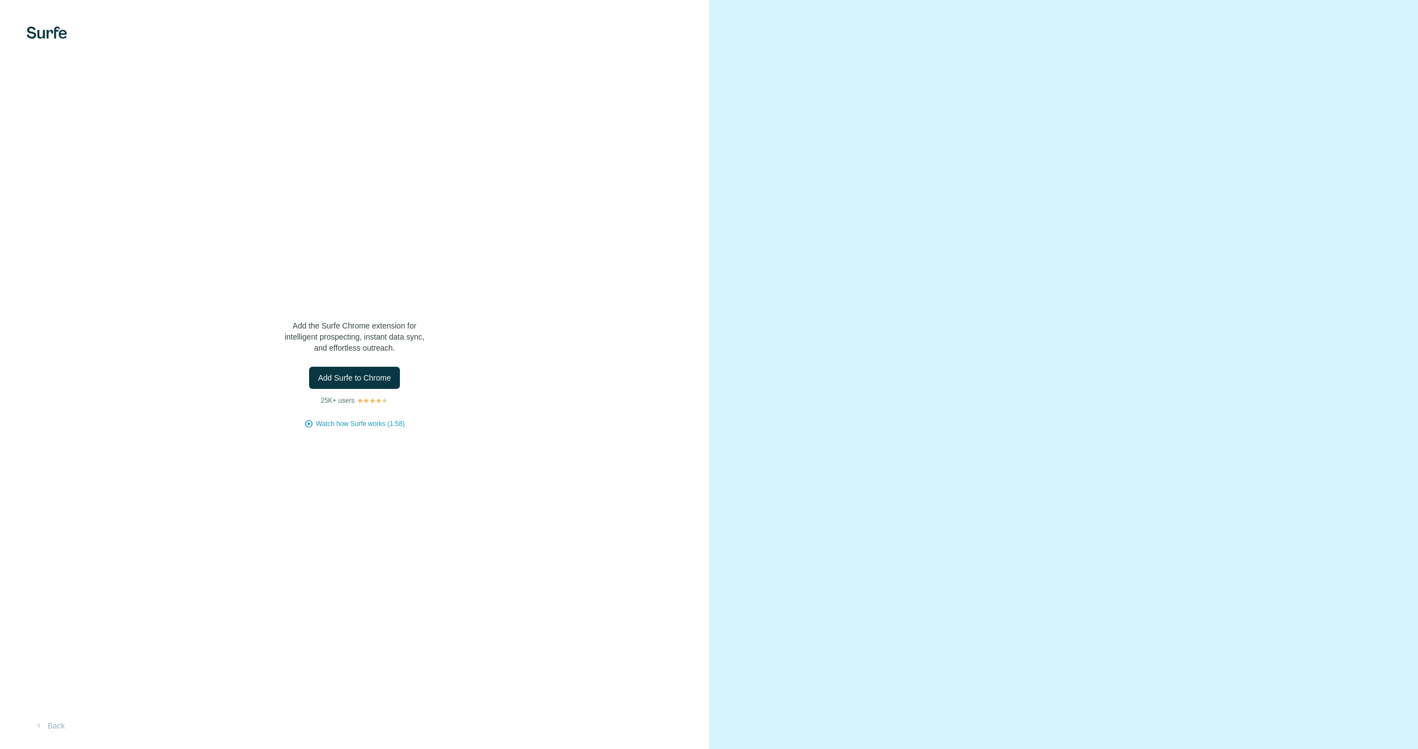  I want to click on img: Surfe's logo, so click(47, 33).